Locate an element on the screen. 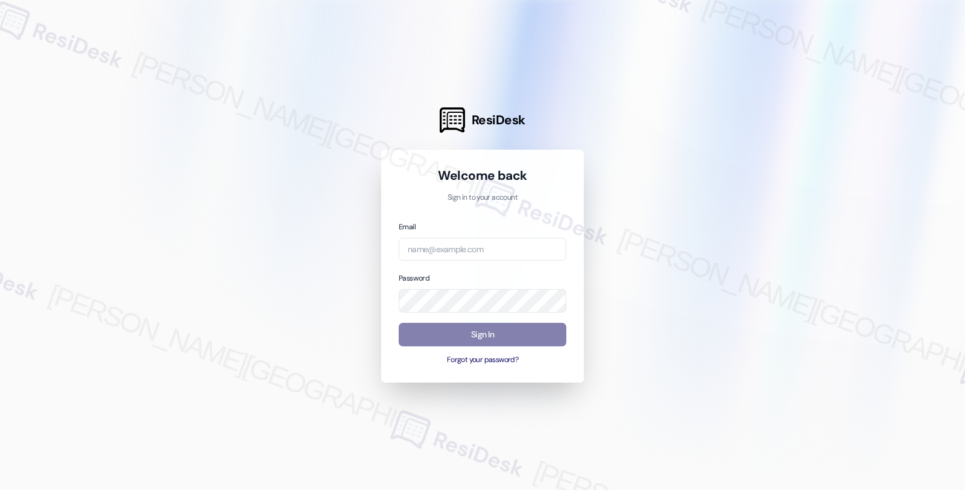 This screenshot has height=490, width=965. button: Forgot your password? is located at coordinates (482, 360).